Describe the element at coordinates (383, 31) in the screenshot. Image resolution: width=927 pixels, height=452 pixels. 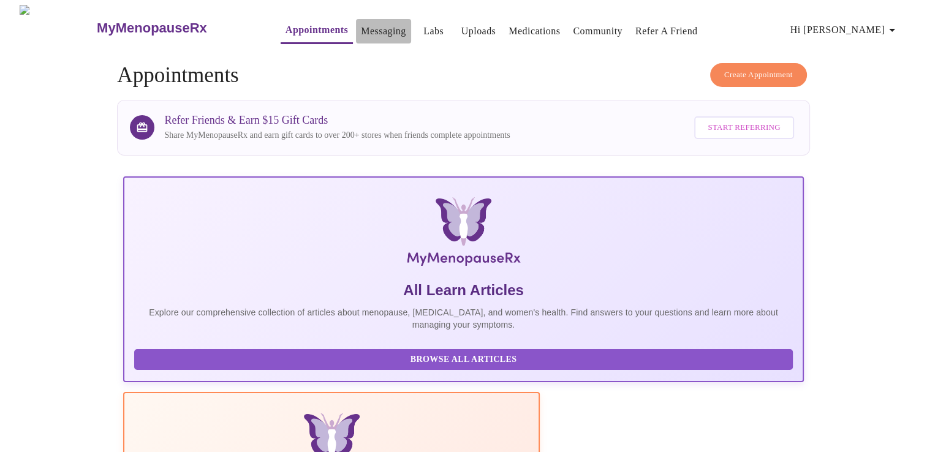
I see `a: Messaging` at that location.